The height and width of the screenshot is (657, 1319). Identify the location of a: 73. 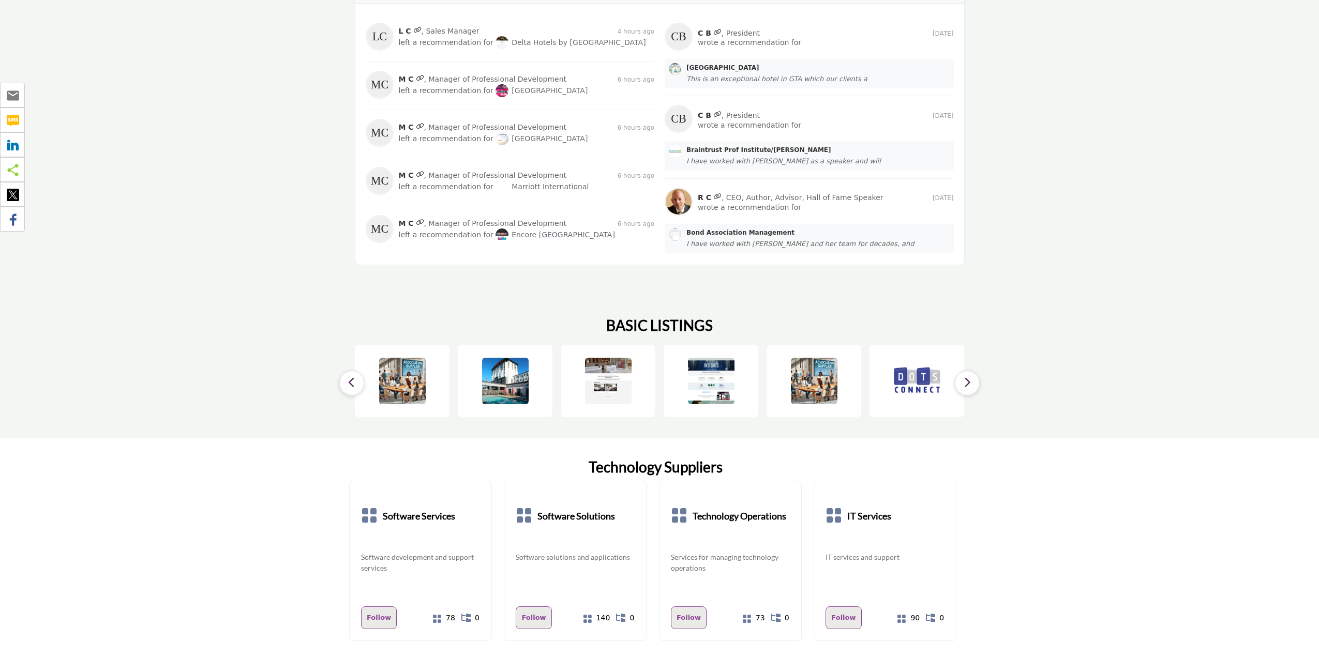
(756, 618).